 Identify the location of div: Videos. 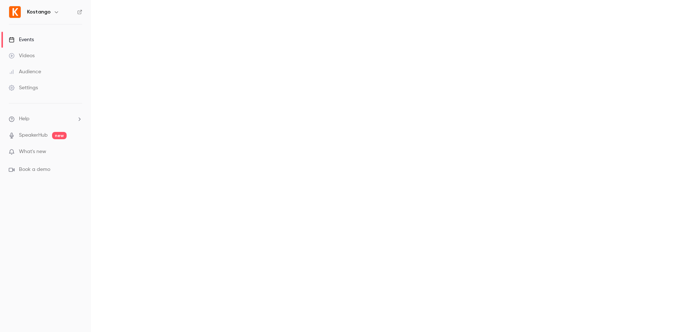
(21, 56).